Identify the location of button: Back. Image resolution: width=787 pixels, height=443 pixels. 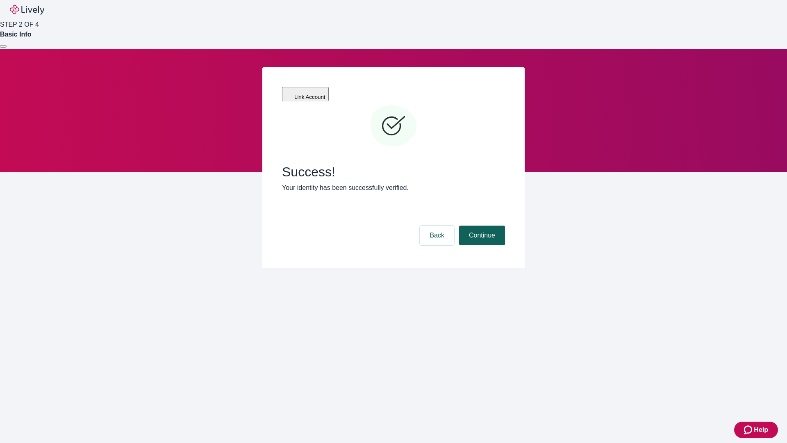
(437, 235).